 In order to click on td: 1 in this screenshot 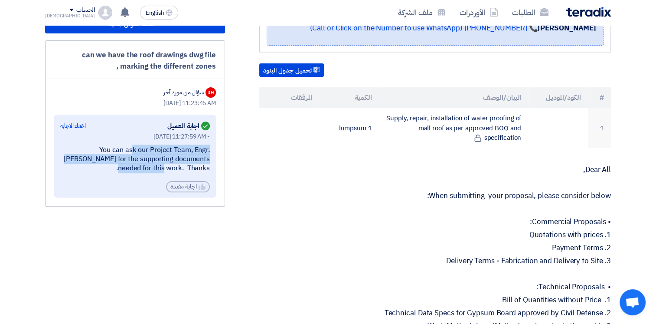, I will do `click(599, 128)`.